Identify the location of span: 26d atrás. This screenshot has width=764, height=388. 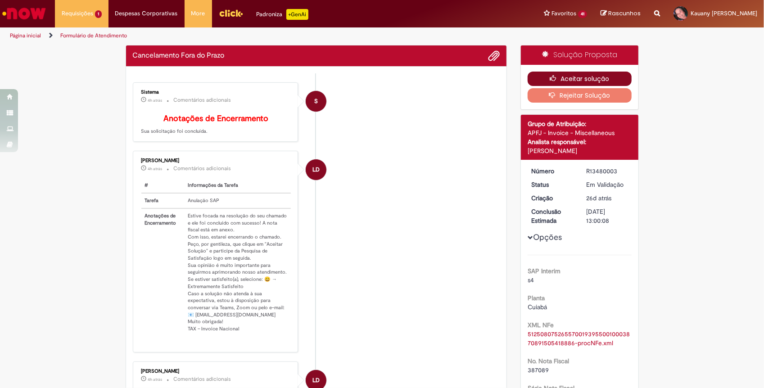
(599, 198).